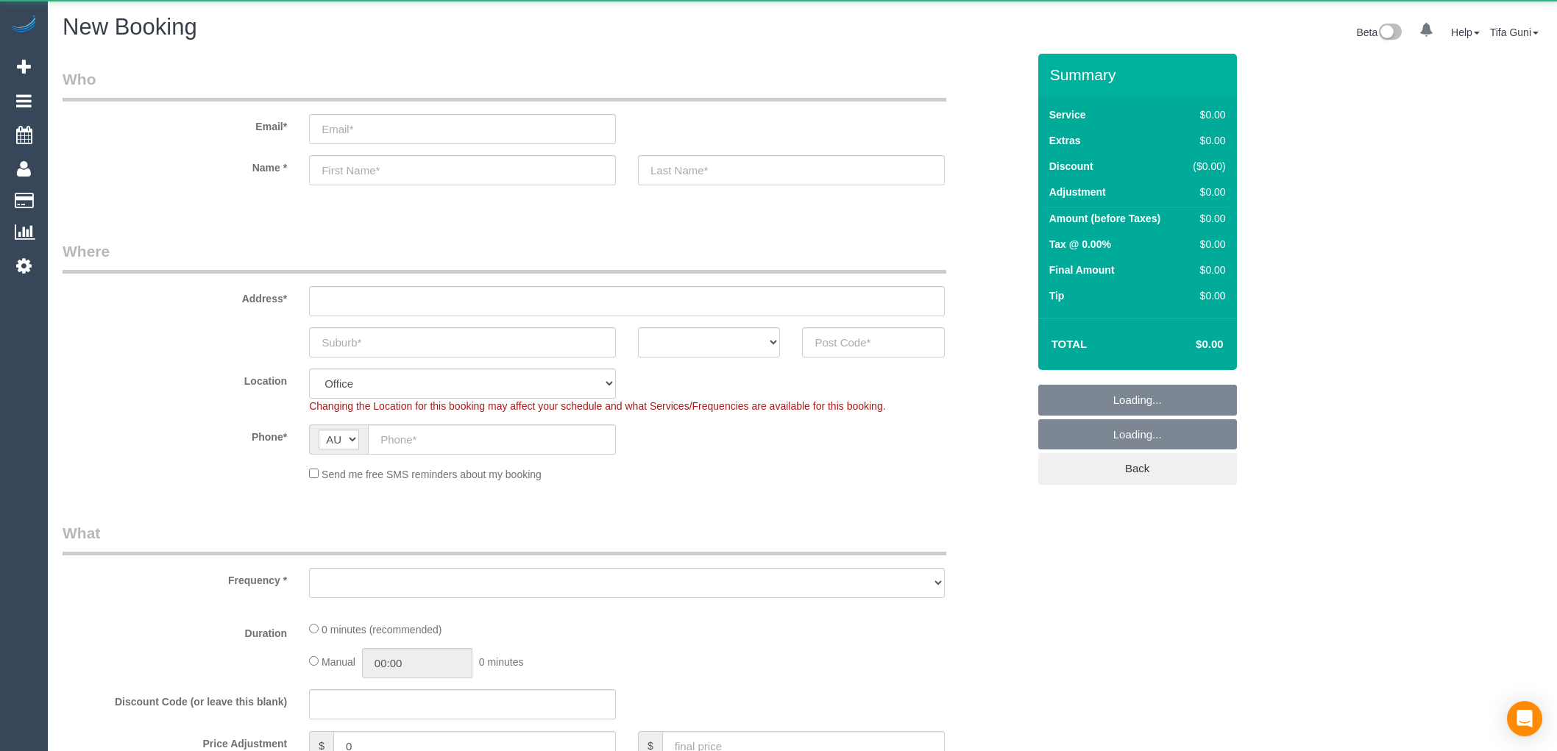 The image size is (1557, 751). I want to click on label: Adjustment, so click(1077, 192).